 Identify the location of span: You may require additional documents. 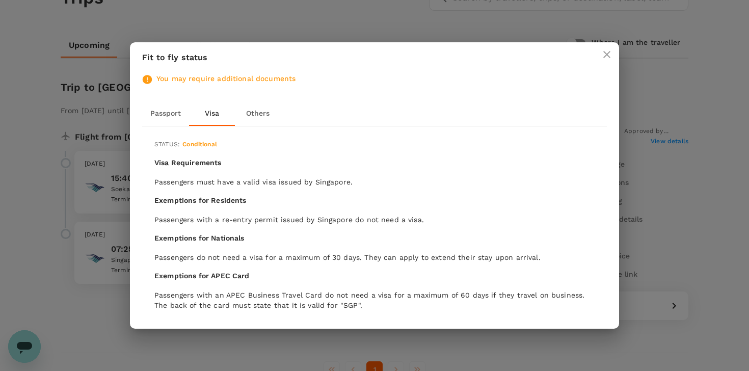
(226, 78).